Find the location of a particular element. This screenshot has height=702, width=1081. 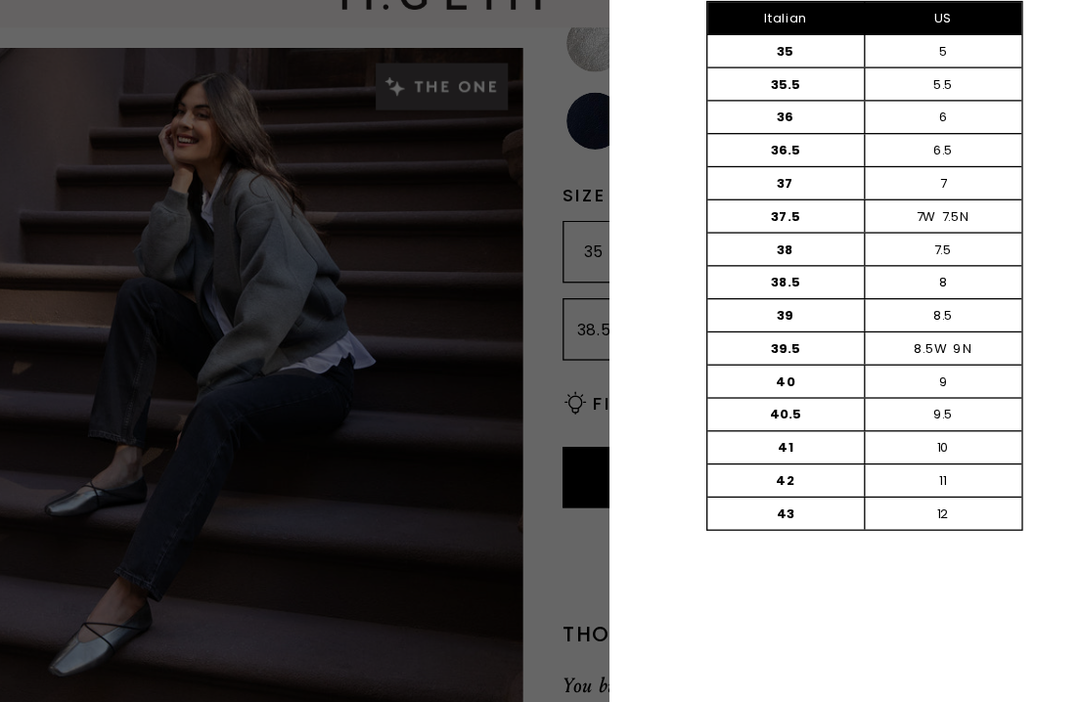

div: 39 is located at coordinates (806, 313).